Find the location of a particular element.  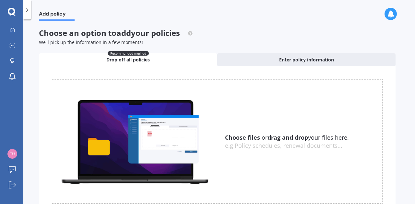

img: 7e600c0c14736c95a803deea776c08e9 is located at coordinates (12, 154).